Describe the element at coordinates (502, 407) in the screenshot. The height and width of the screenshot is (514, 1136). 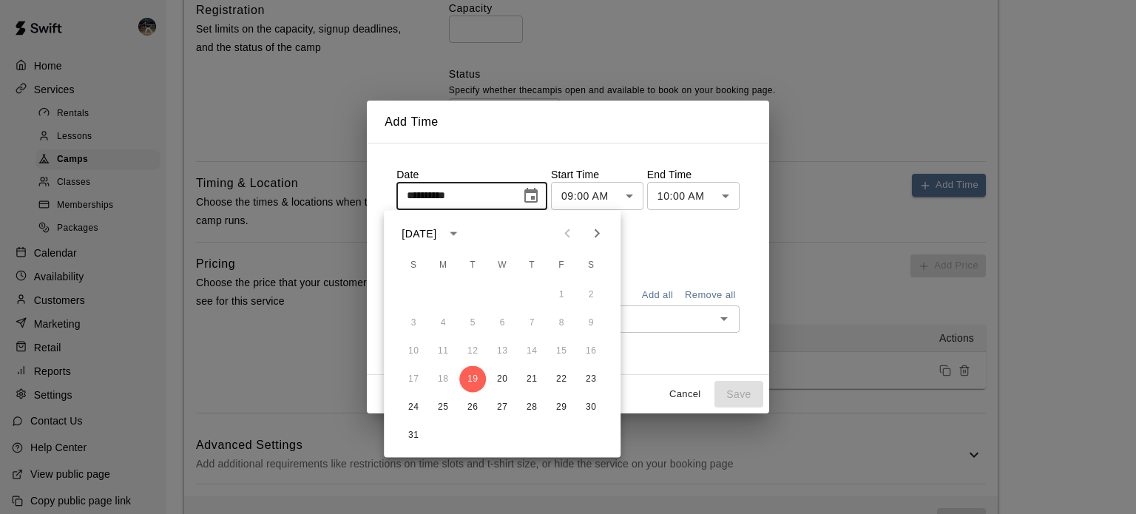
I see `button: 27` at that location.